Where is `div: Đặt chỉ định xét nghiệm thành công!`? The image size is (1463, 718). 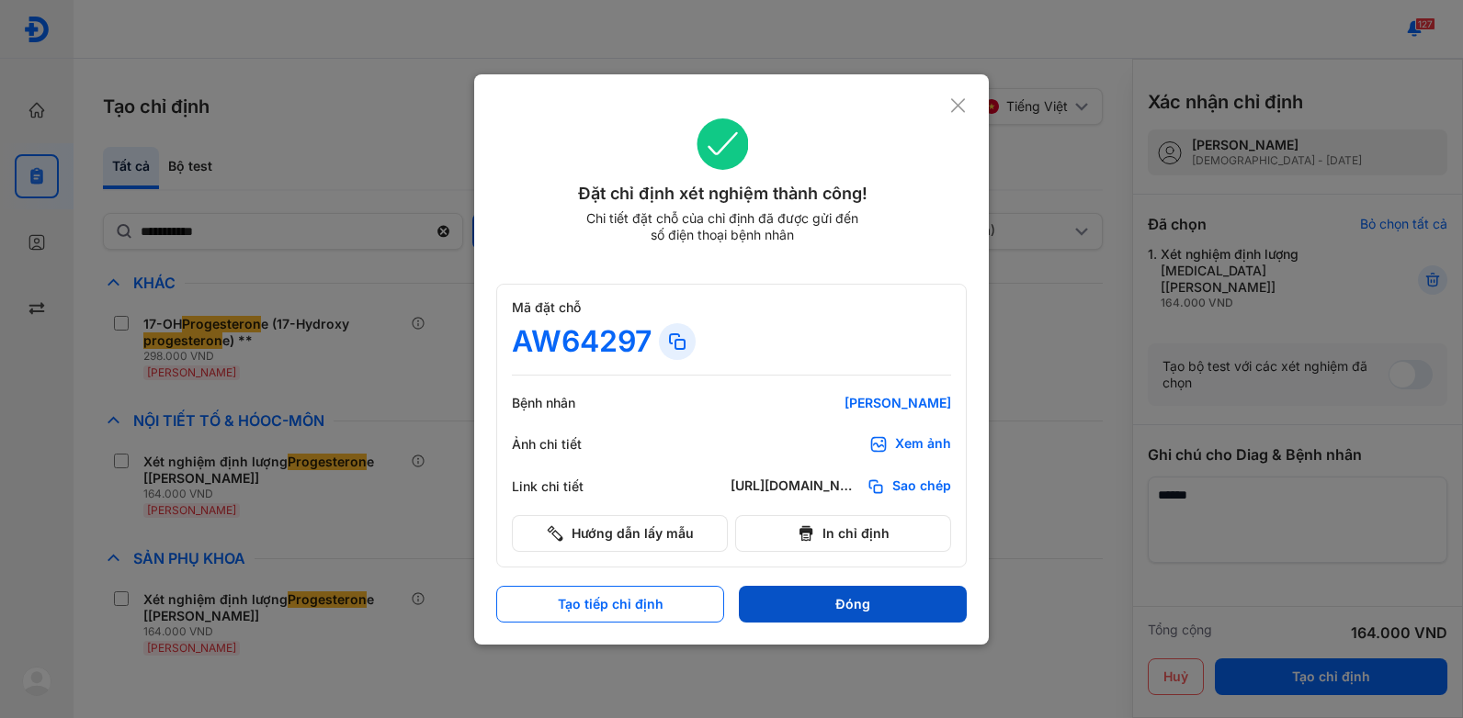 div: Đặt chỉ định xét nghiệm thành công! is located at coordinates (722, 194).